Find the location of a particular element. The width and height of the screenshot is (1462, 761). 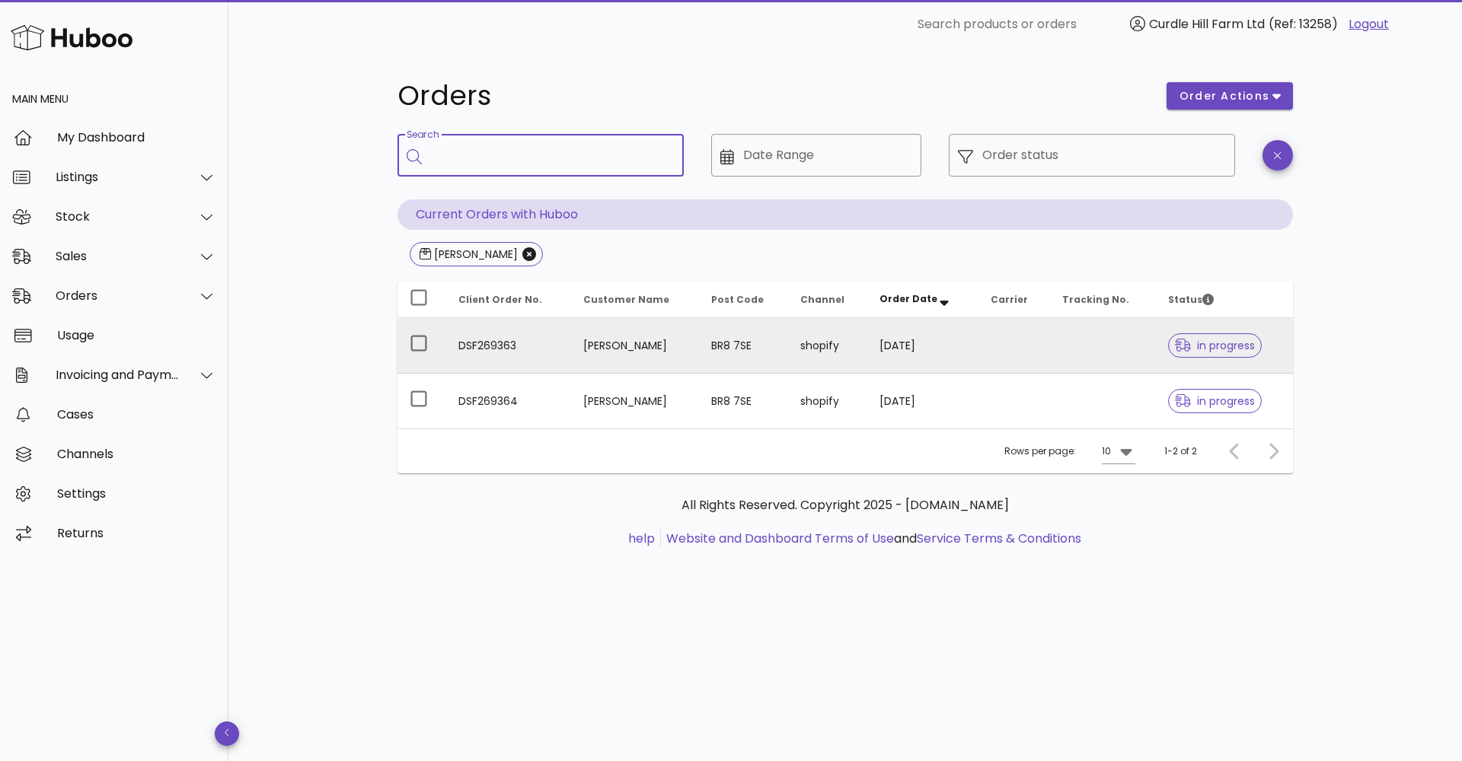

div: Settings is located at coordinates (136, 493).